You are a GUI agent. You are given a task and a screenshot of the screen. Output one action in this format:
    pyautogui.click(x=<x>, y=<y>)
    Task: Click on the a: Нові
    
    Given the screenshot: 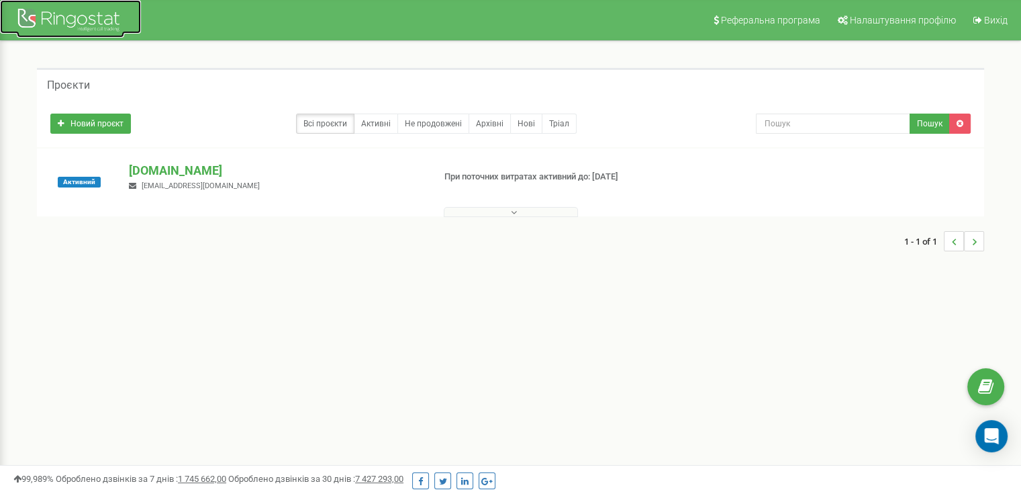 What is the action you would take?
    pyautogui.click(x=526, y=124)
    